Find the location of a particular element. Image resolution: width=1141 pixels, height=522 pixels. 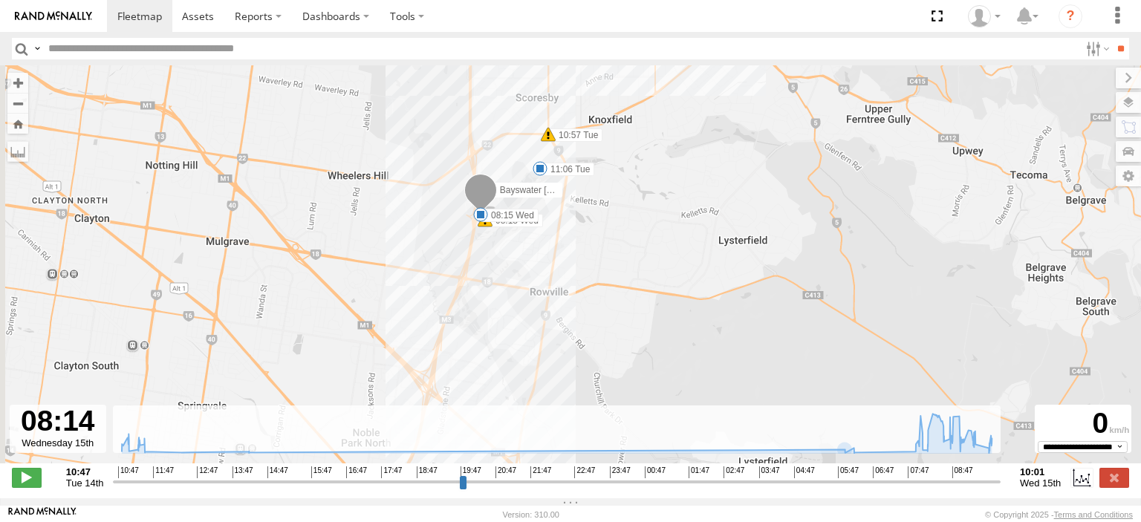

span: 07:47 is located at coordinates (918, 473).